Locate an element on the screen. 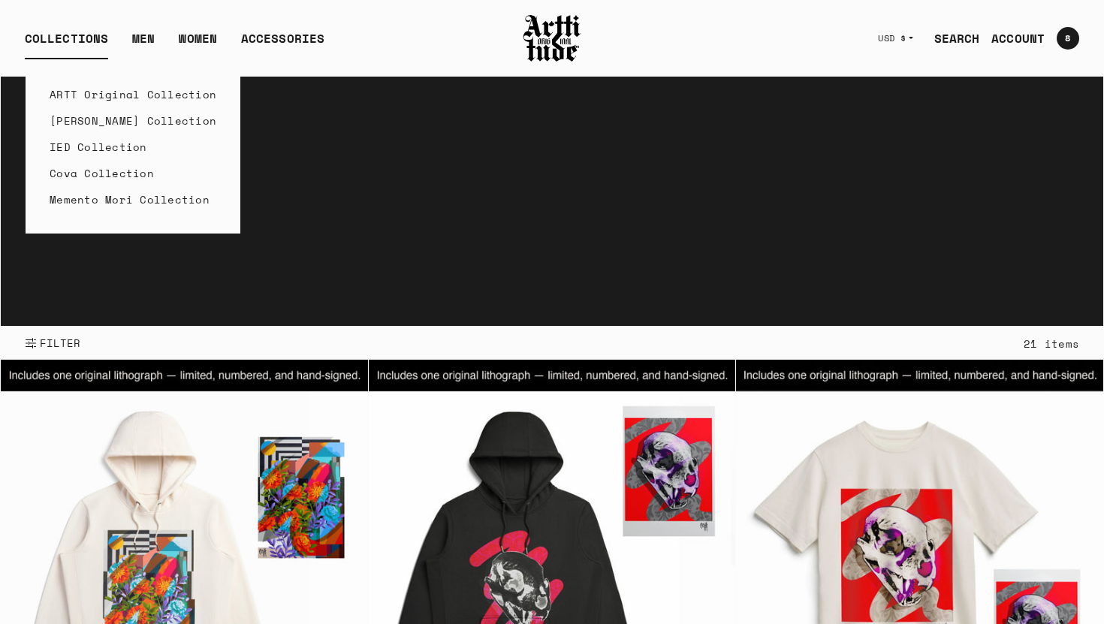 This screenshot has width=1104, height=624. a: Cova Collection is located at coordinates (133, 173).